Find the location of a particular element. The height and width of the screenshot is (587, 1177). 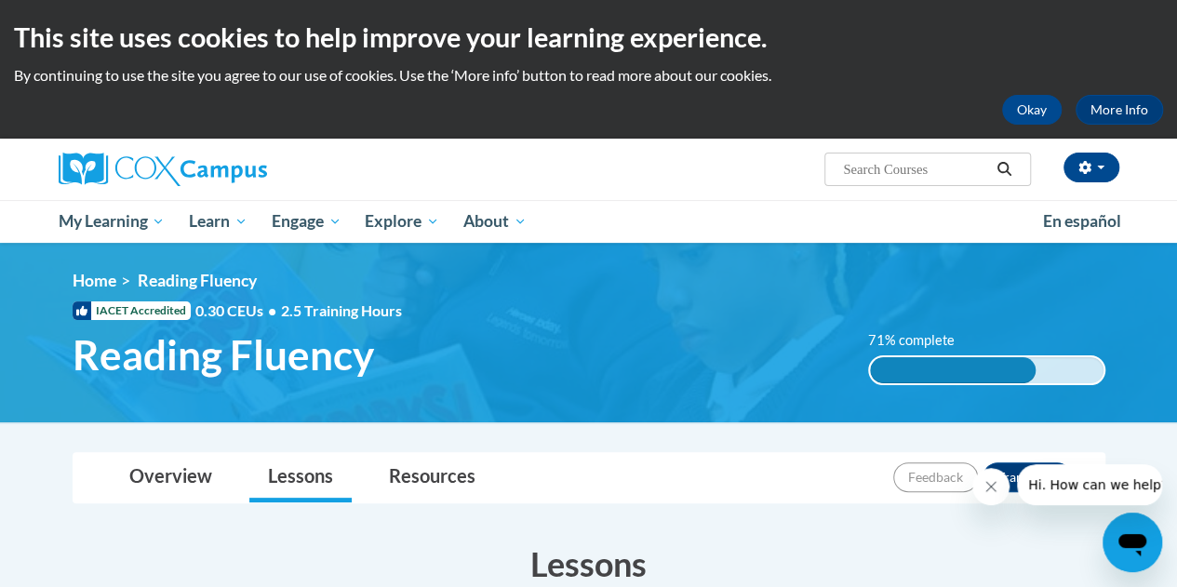

span: Engage is located at coordinates (306, 221).